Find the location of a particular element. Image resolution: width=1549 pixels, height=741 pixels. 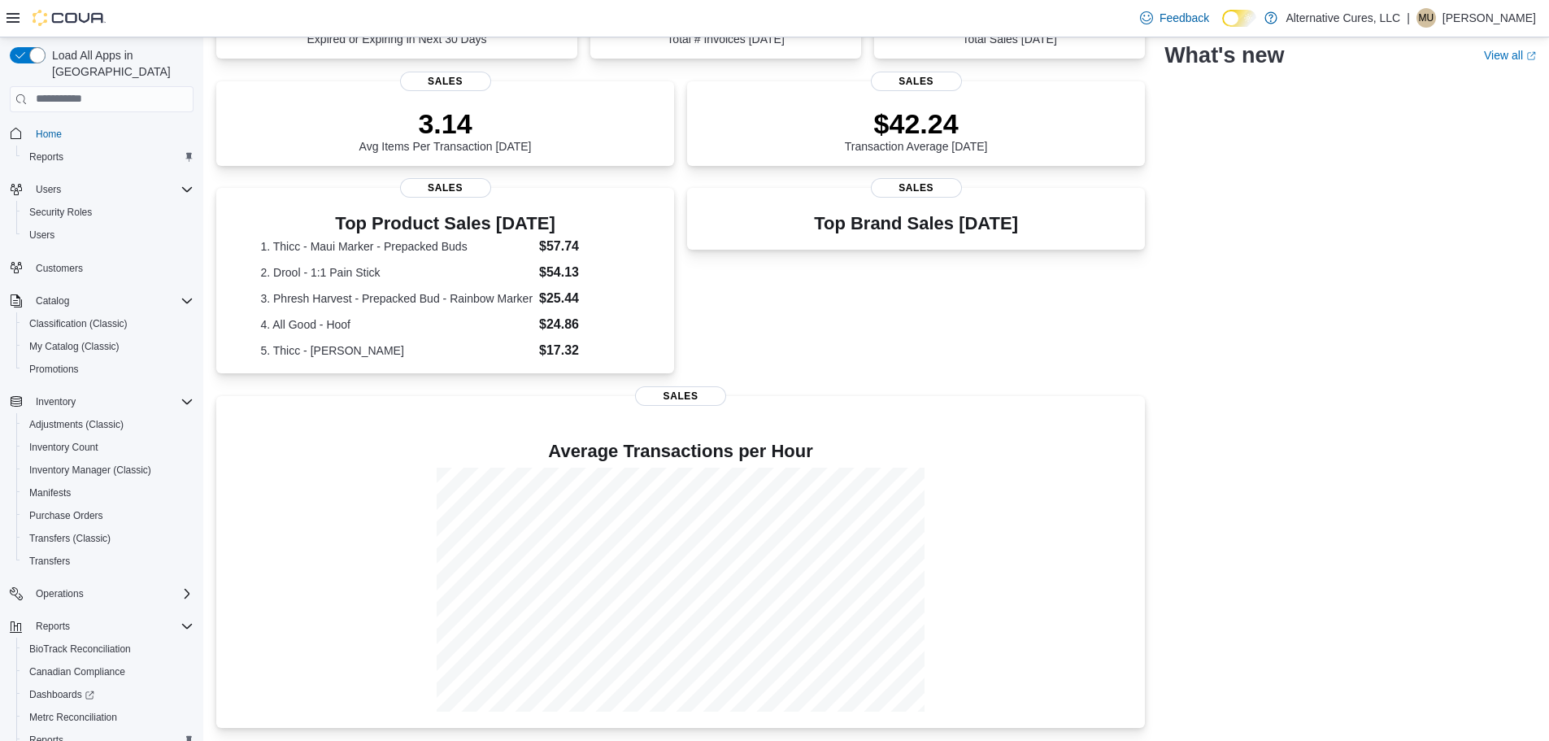

a: Users is located at coordinates (41, 235).